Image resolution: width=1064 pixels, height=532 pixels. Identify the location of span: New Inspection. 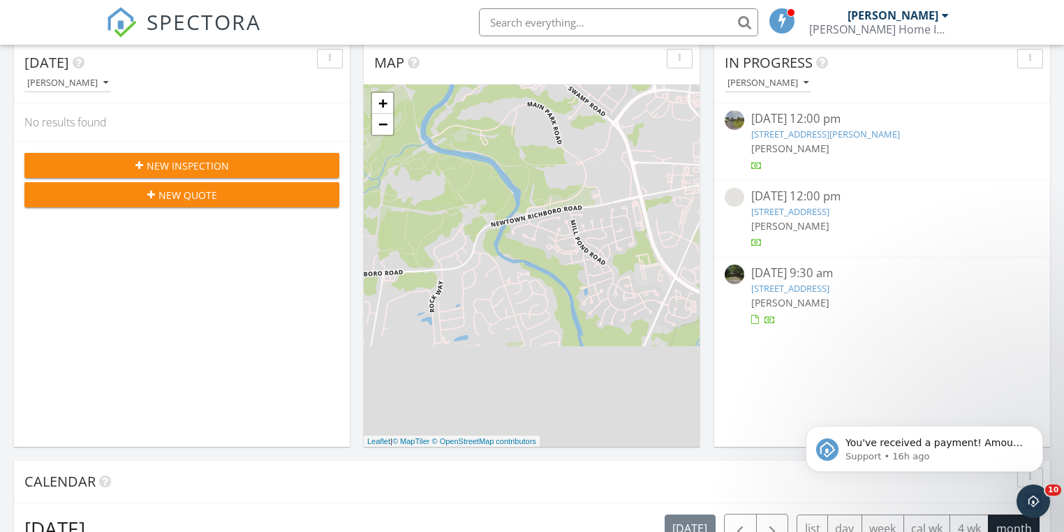
(188, 165).